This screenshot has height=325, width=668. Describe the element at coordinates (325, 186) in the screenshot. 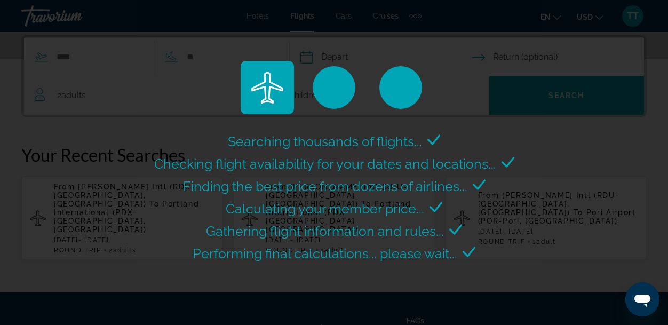

I see `span: Finding the best price from dozens of airlines...` at that location.